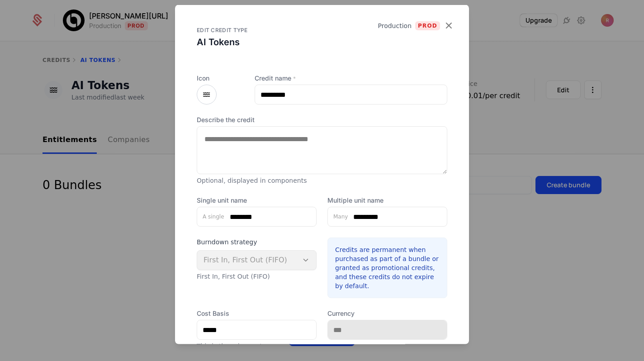 Image resolution: width=644 pixels, height=361 pixels. I want to click on label: Credit name, so click(351, 78).